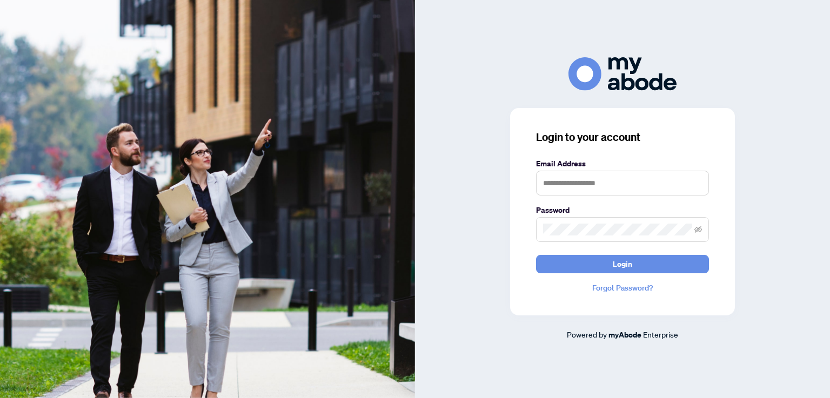 This screenshot has height=398, width=830. I want to click on span: Enterprise, so click(660, 335).